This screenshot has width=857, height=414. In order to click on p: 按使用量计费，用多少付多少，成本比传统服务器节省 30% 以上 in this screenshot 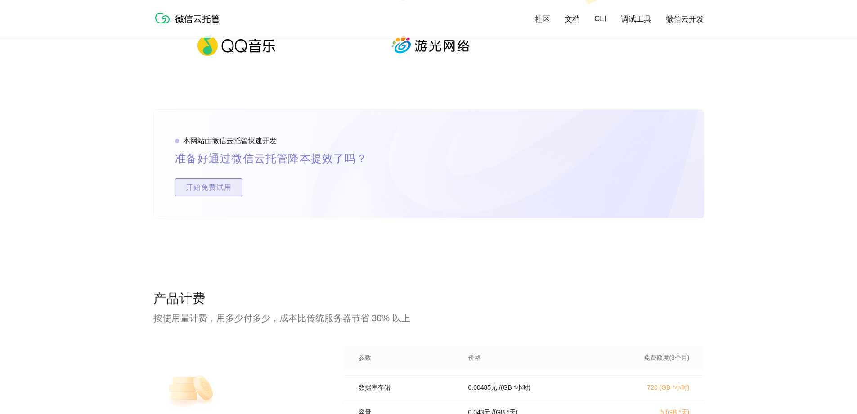, I will do `click(429, 318)`.